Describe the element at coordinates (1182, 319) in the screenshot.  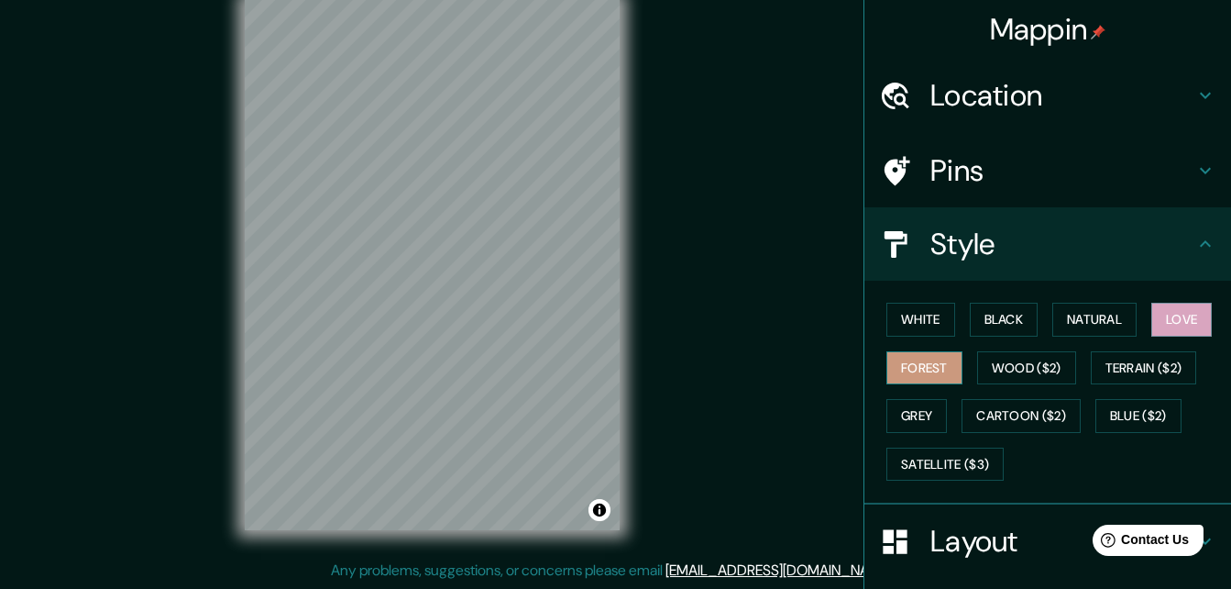
I see `button: Love` at that location.